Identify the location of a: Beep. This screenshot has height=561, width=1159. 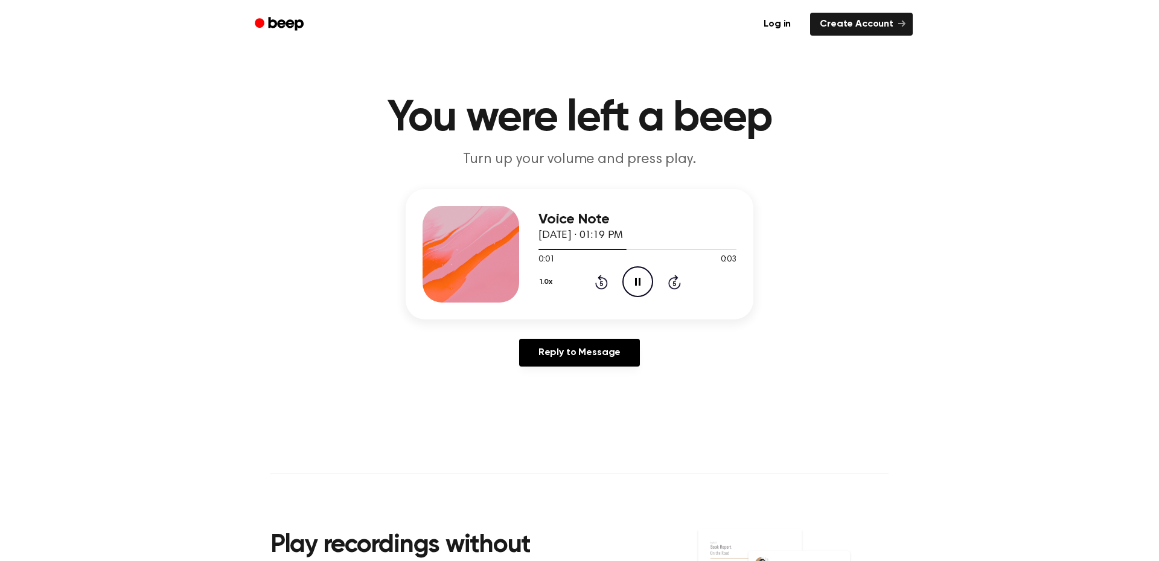
(280, 24).